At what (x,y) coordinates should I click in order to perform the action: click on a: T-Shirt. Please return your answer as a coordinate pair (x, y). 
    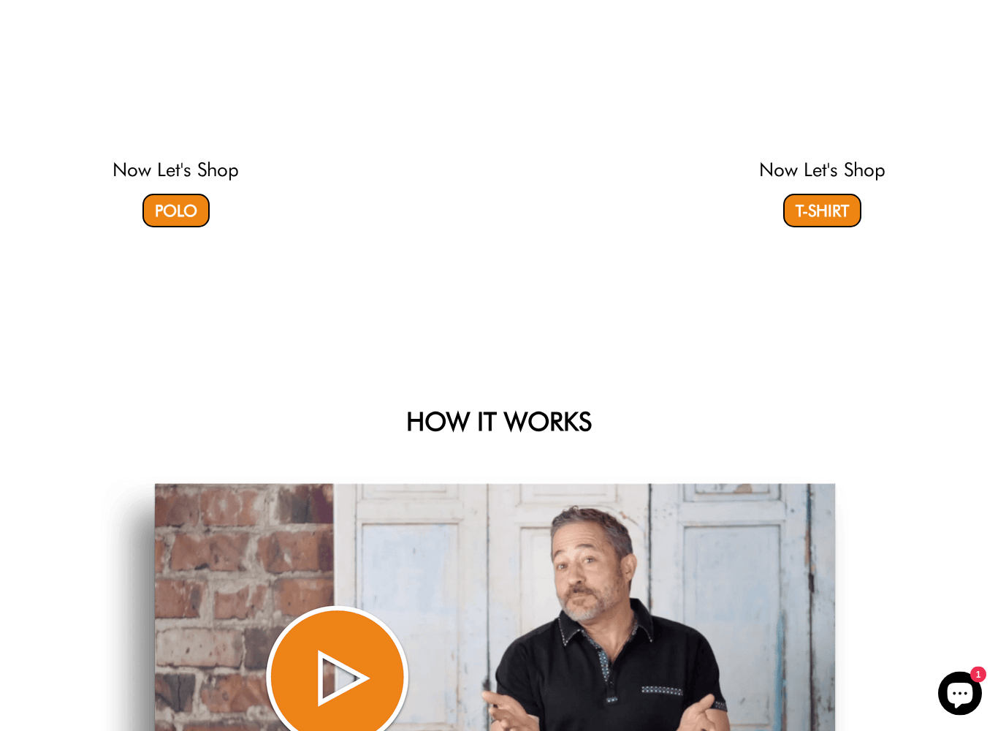
    Looking at the image, I should click on (822, 211).